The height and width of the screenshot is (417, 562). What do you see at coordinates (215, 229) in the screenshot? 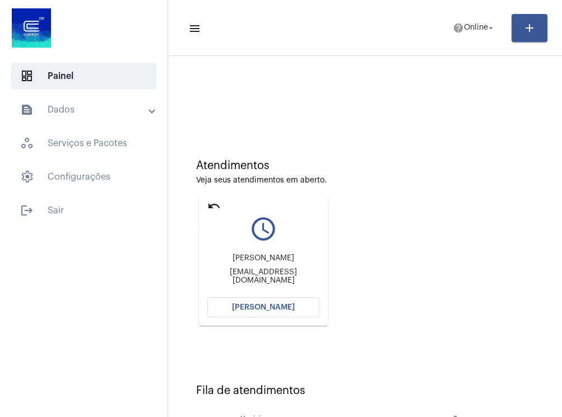
I see `div: Devolver para fila` at bounding box center [215, 229].